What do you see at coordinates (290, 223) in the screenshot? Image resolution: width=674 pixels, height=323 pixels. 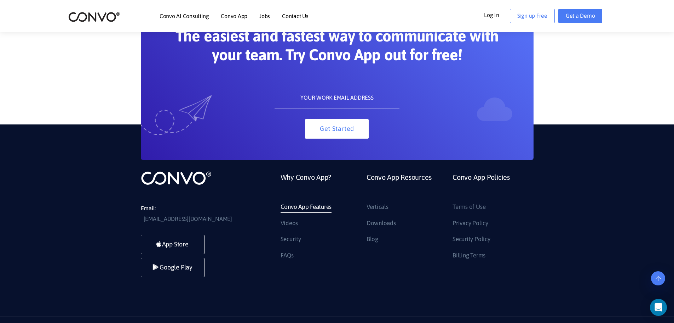 I see `a: Videos` at bounding box center [290, 223].